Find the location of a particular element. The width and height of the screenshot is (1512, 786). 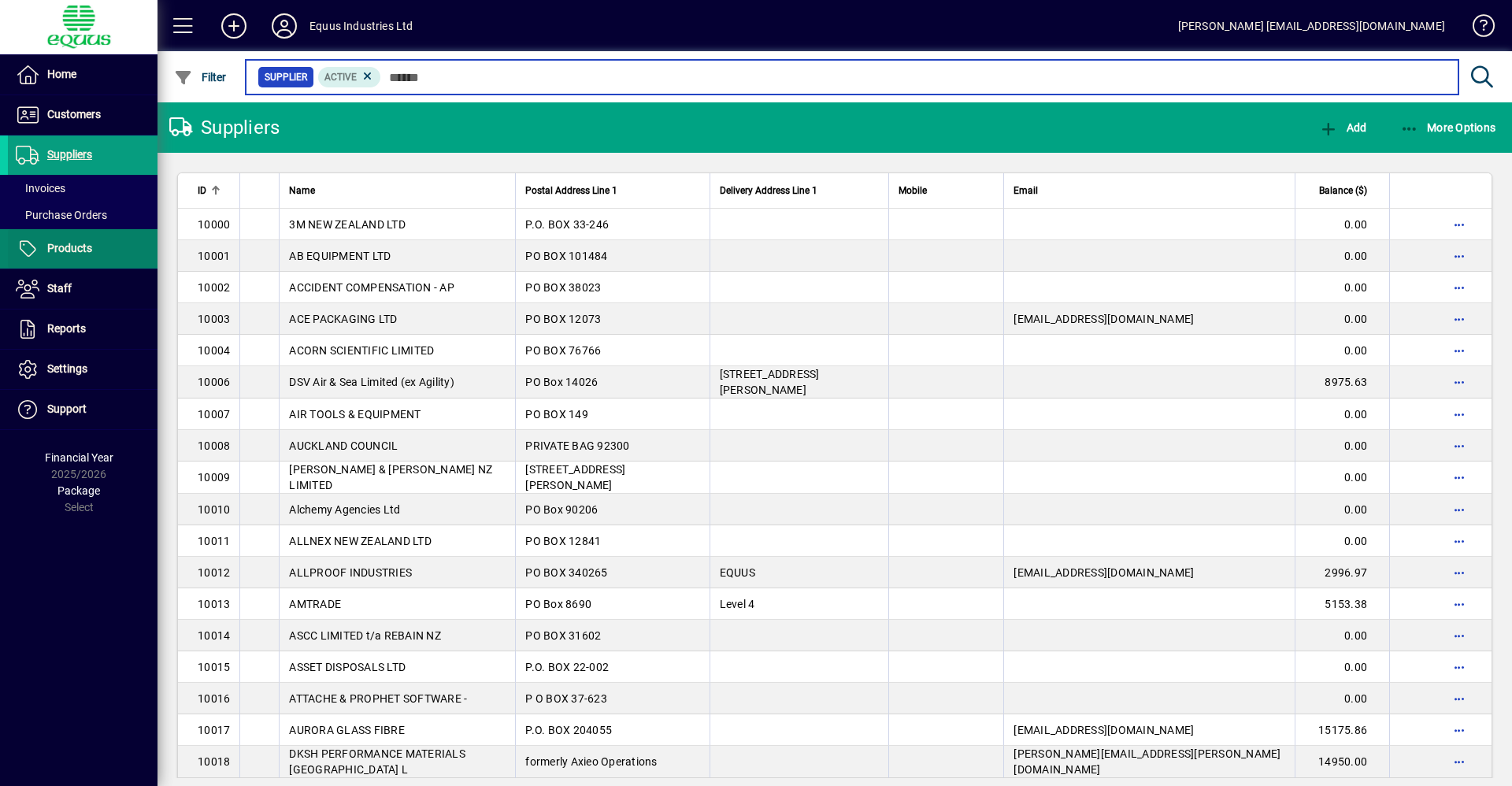

div: Balance ($) is located at coordinates (1343, 191).